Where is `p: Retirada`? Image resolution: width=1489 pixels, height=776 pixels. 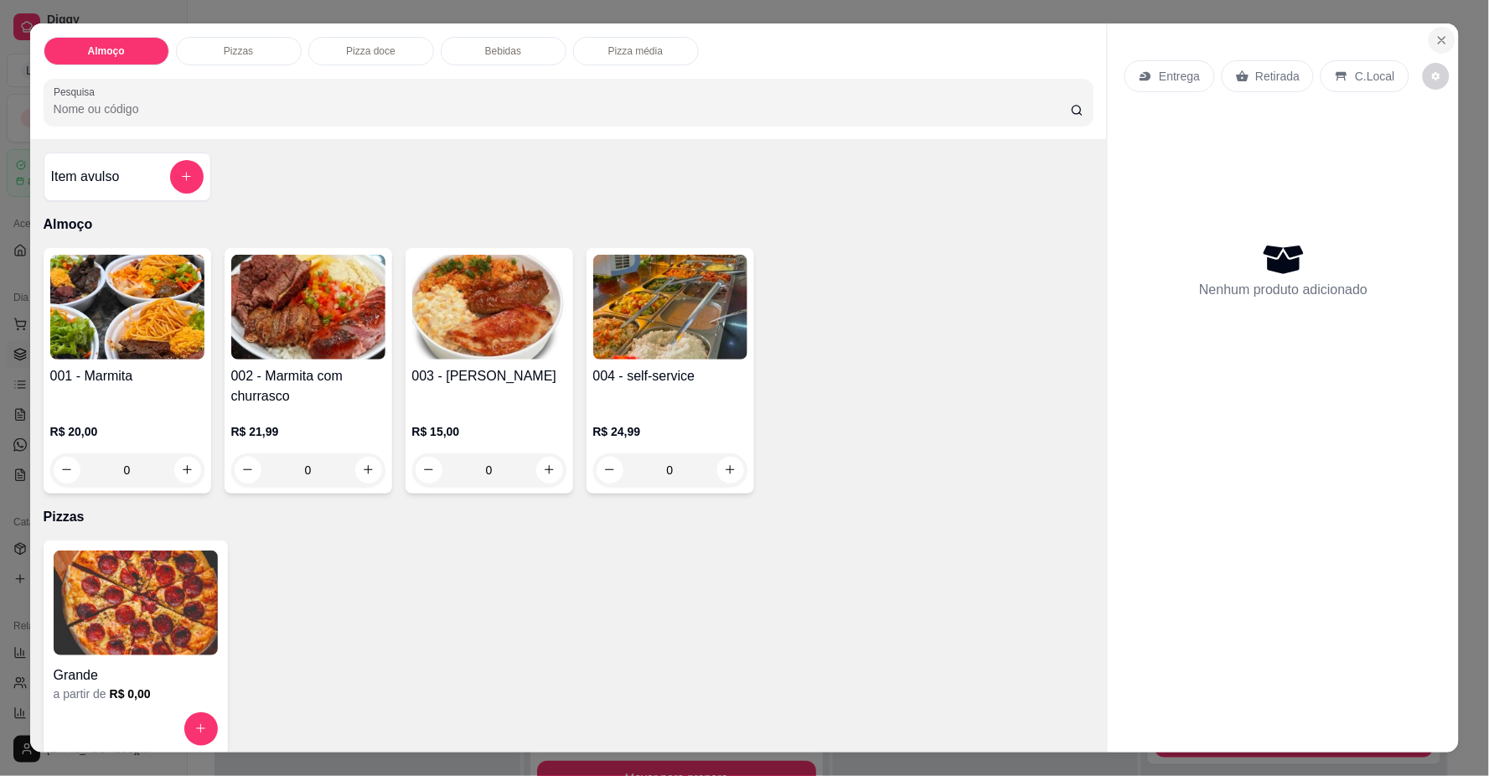
p: Retirada is located at coordinates (1277, 76).